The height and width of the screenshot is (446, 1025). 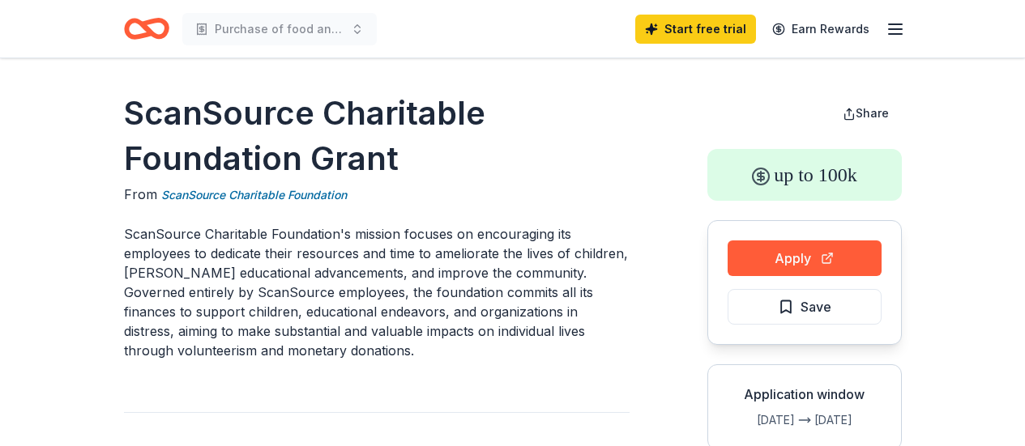 I want to click on span: Save, so click(x=816, y=307).